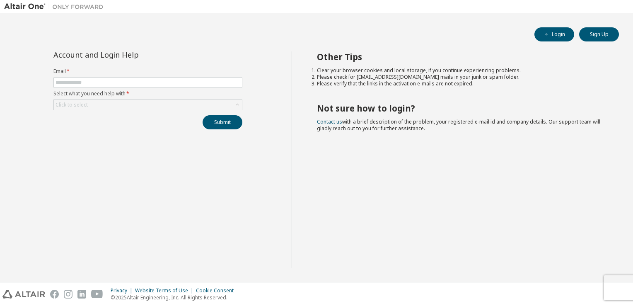  Describe the element at coordinates (56, 7) in the screenshot. I see `img: Altair One` at that location.